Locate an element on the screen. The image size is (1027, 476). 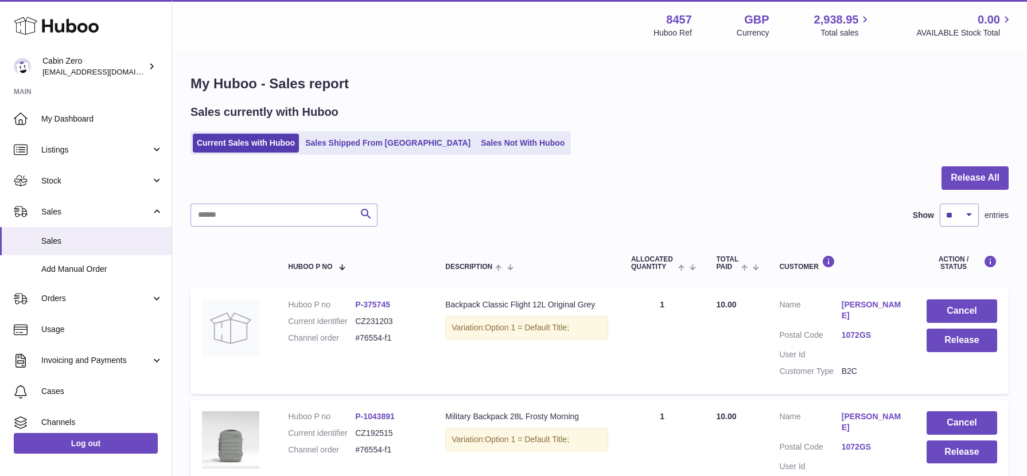
h2: Sales currently with Huboo is located at coordinates (265, 112).